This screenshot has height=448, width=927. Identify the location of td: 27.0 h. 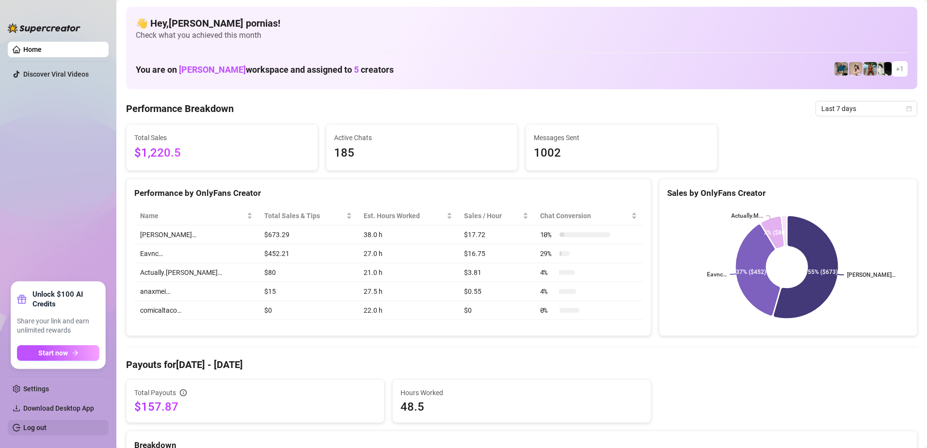
(408, 254).